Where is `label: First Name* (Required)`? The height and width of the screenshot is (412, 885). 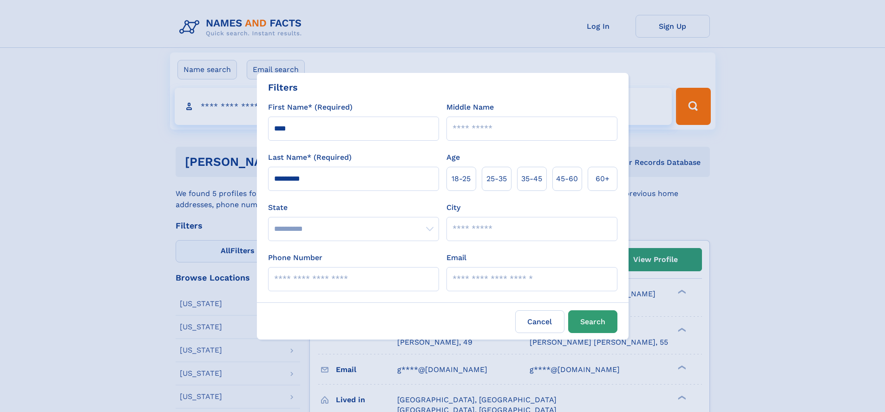
label: First Name* (Required) is located at coordinates (310, 107).